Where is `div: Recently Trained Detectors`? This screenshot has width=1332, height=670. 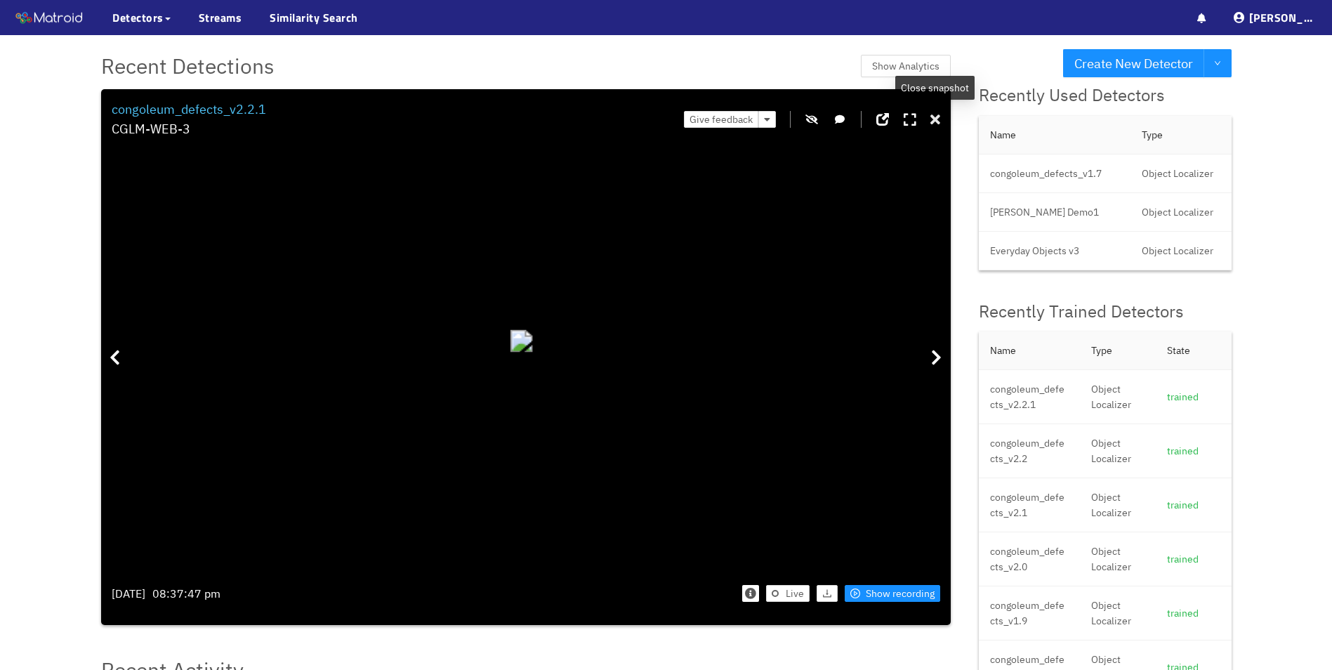 div: Recently Trained Detectors is located at coordinates (1105, 312).